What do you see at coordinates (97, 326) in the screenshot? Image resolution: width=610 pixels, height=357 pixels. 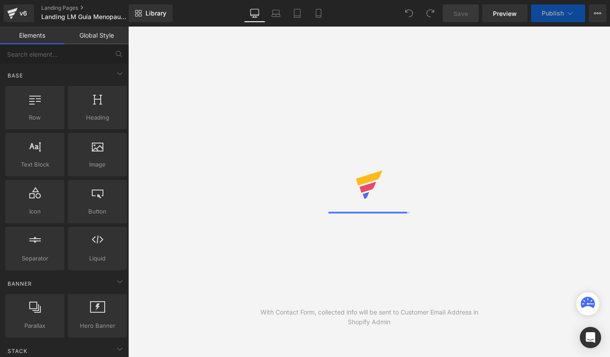 I see `span: Hero Banner` at bounding box center [97, 326].